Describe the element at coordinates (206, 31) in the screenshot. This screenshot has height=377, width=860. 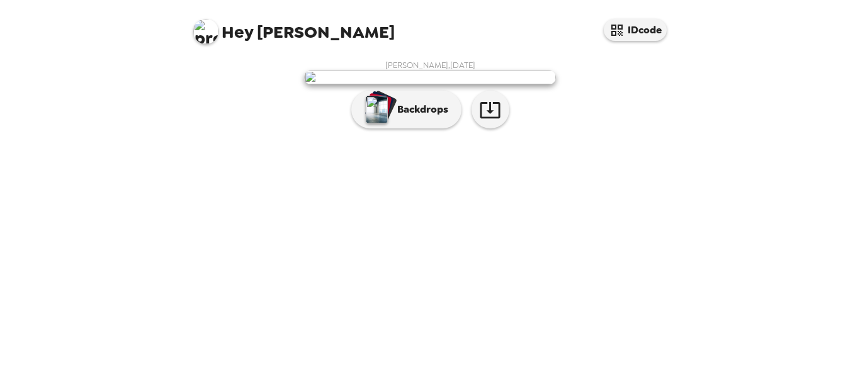
I see `img: profile pic` at that location.